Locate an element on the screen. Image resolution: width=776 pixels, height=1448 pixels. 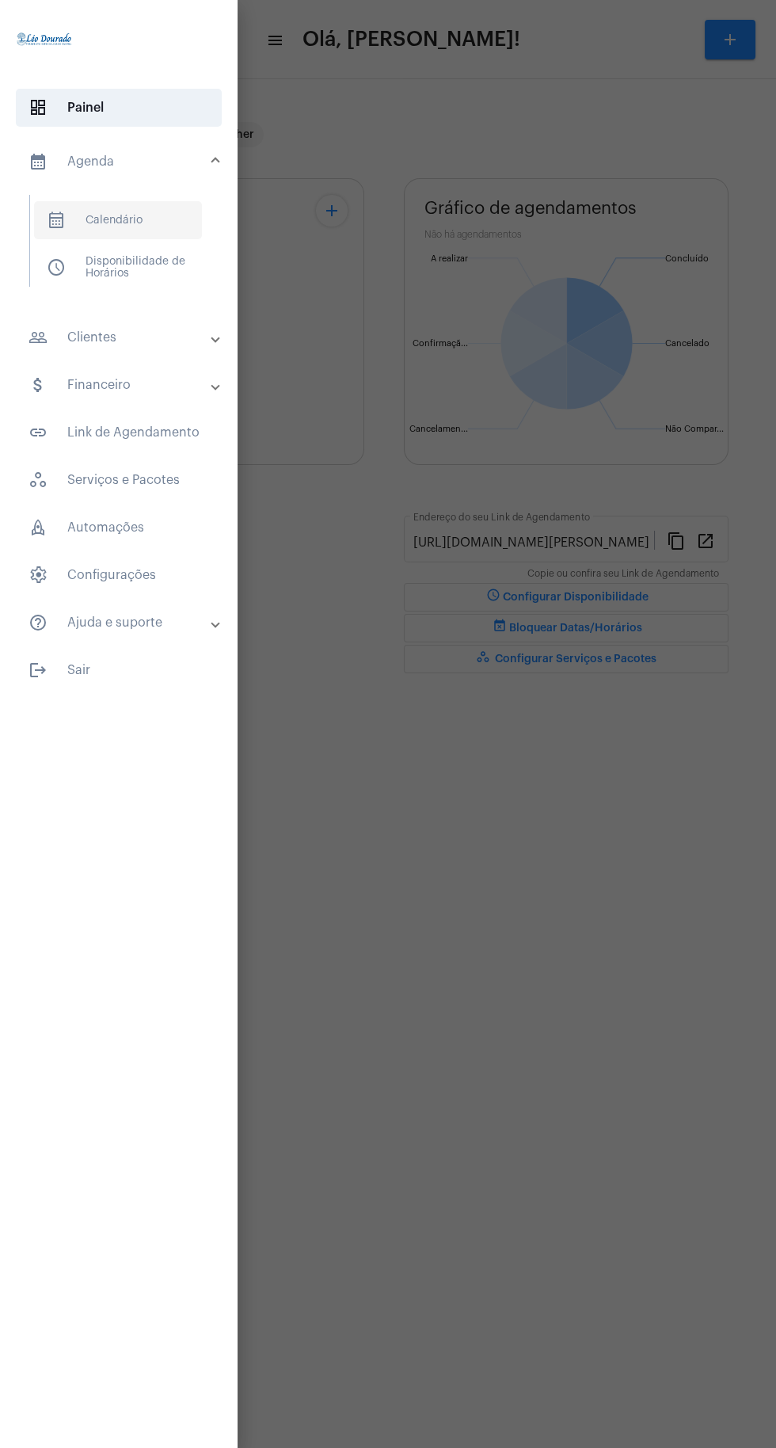
mat-expansion-panel-header: sidenav iconAgenda is located at coordinates (124, 162).